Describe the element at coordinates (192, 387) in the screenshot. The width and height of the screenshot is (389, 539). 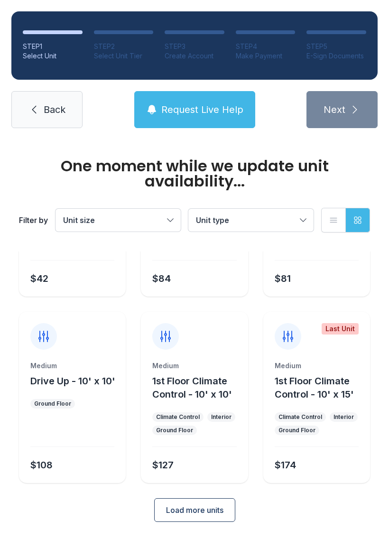
I see `span: 1st Floor Climate Control - 10' x 10'` at that location.